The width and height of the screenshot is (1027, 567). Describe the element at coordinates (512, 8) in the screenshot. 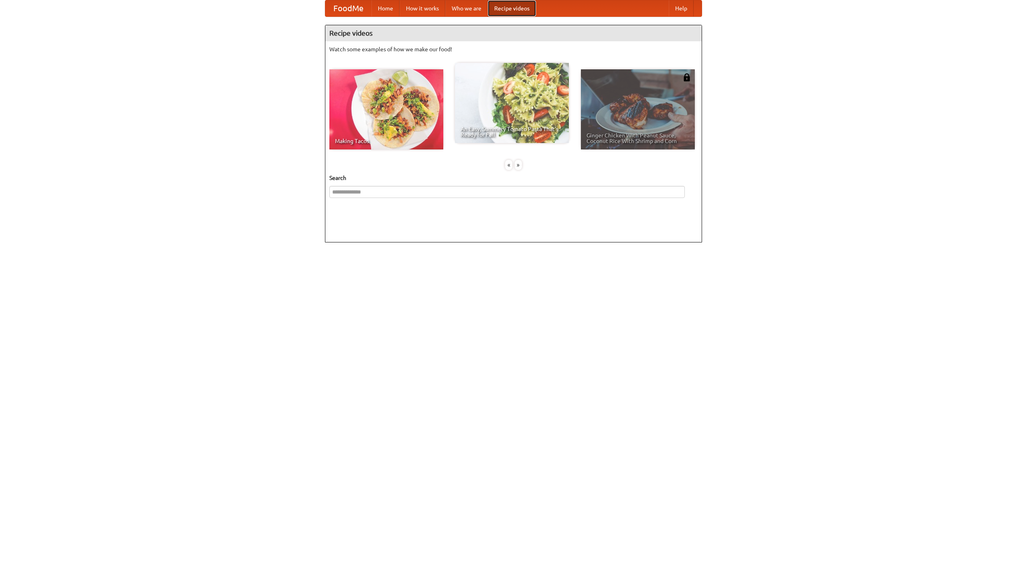

I see `a: Recipe videos` at that location.